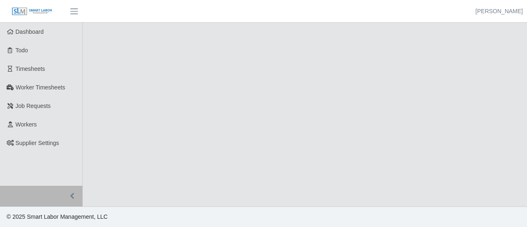 The height and width of the screenshot is (227, 527). I want to click on span: Todo, so click(22, 50).